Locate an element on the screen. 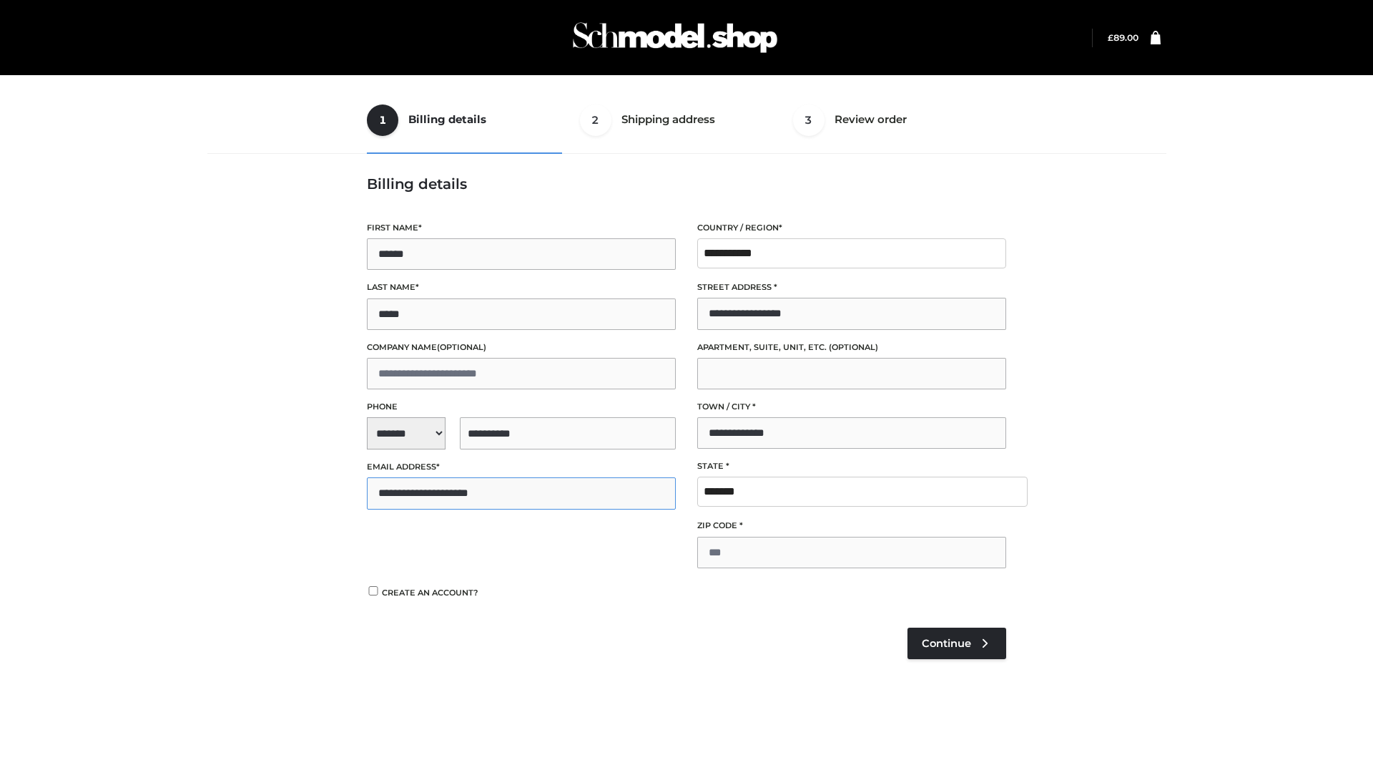 This screenshot has height=773, width=1373. label: Town / City is located at coordinates (852, 406).